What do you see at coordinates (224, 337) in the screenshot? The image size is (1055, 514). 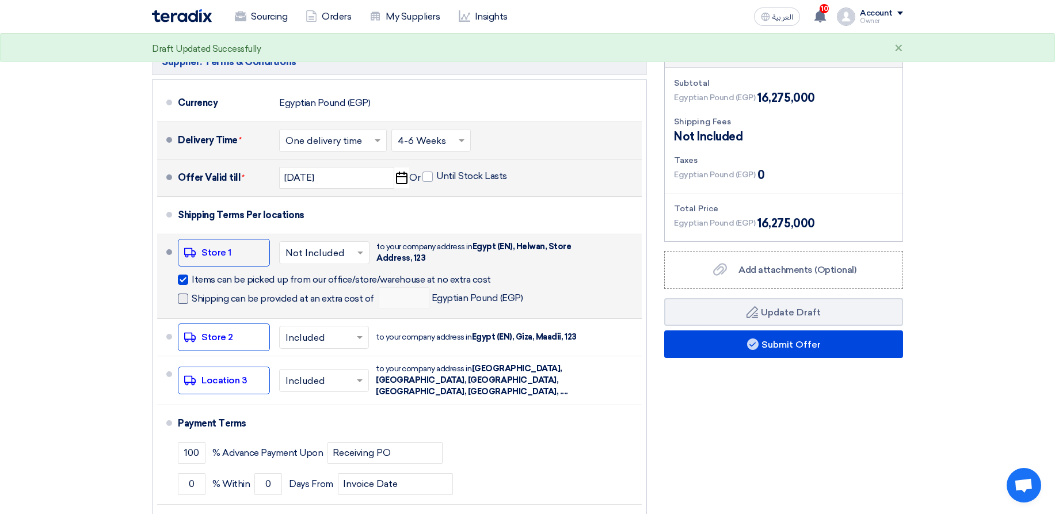 I see `div: Store 2` at bounding box center [224, 337].